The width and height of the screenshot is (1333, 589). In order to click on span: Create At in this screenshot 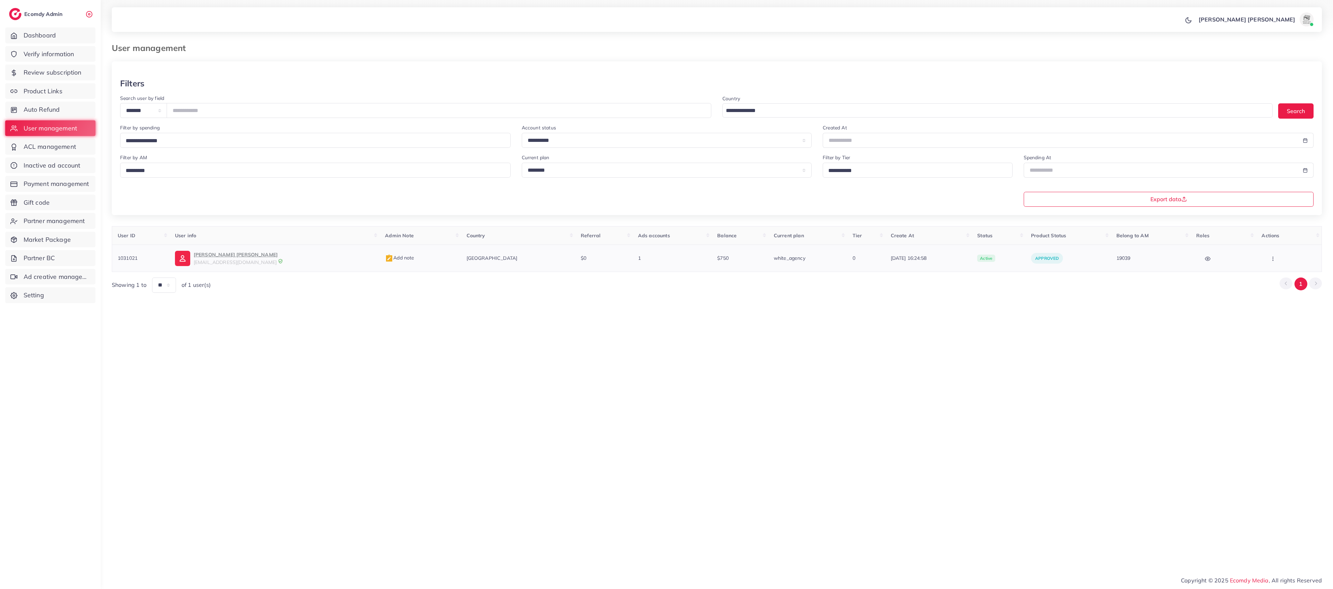, I will do `click(902, 236)`.